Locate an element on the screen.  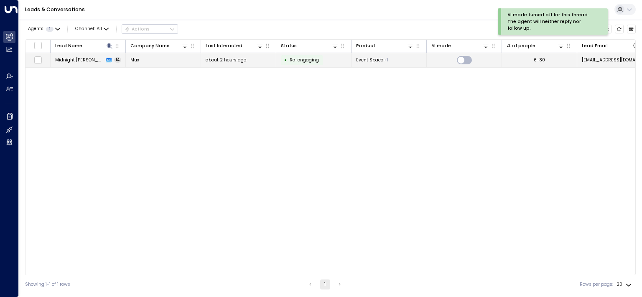
button: Agents1 is located at coordinates (43, 29).